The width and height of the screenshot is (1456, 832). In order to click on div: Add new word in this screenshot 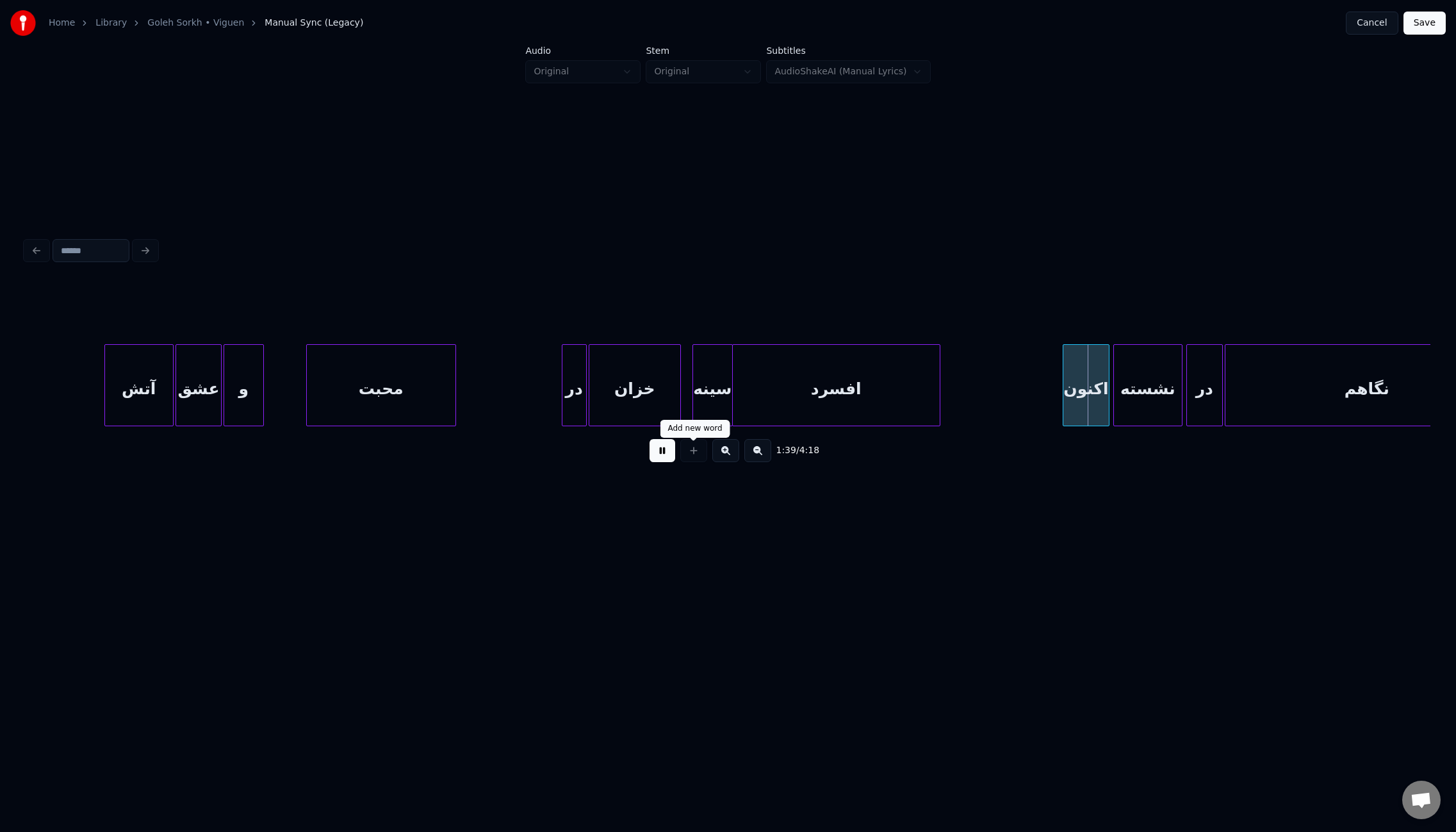, I will do `click(696, 429)`.